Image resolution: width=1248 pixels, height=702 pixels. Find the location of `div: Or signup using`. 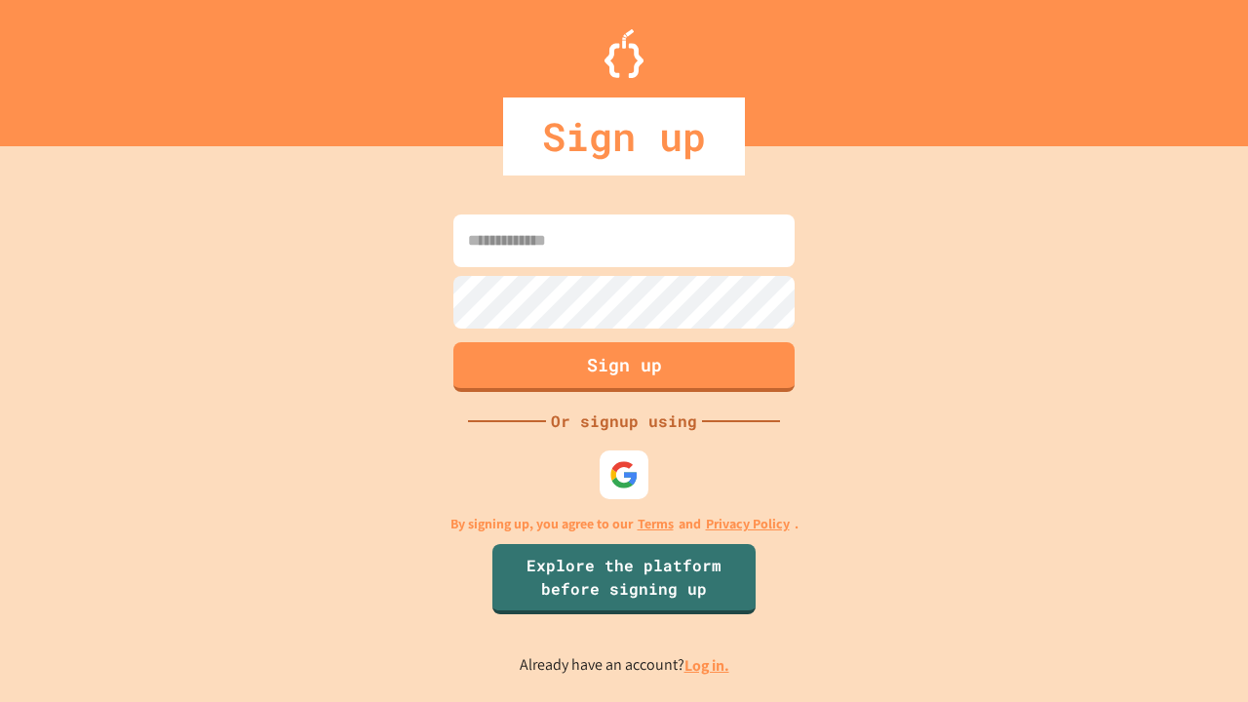

div: Or signup using is located at coordinates (624, 421).